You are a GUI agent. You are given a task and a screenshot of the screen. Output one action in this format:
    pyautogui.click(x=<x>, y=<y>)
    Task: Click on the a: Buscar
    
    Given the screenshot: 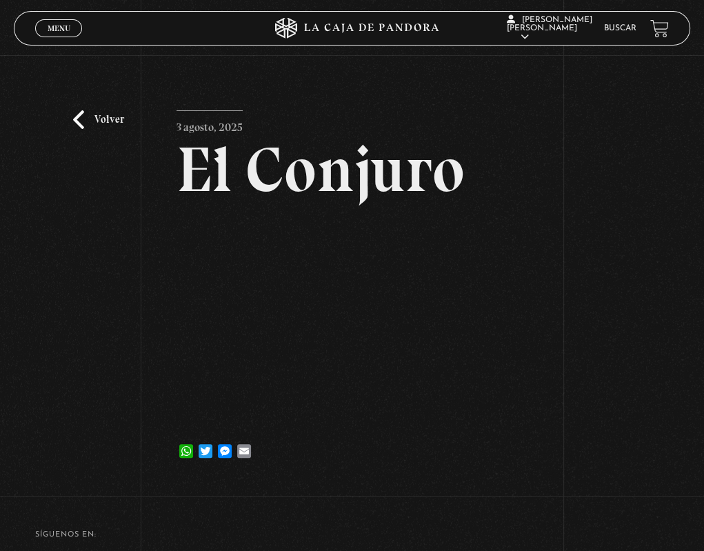 What is the action you would take?
    pyautogui.click(x=620, y=28)
    